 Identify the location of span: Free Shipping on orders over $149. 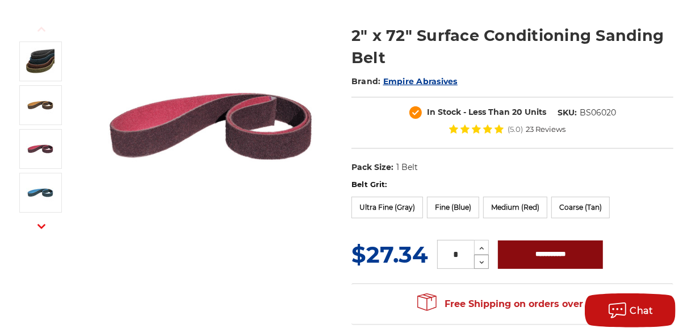
(512, 304).